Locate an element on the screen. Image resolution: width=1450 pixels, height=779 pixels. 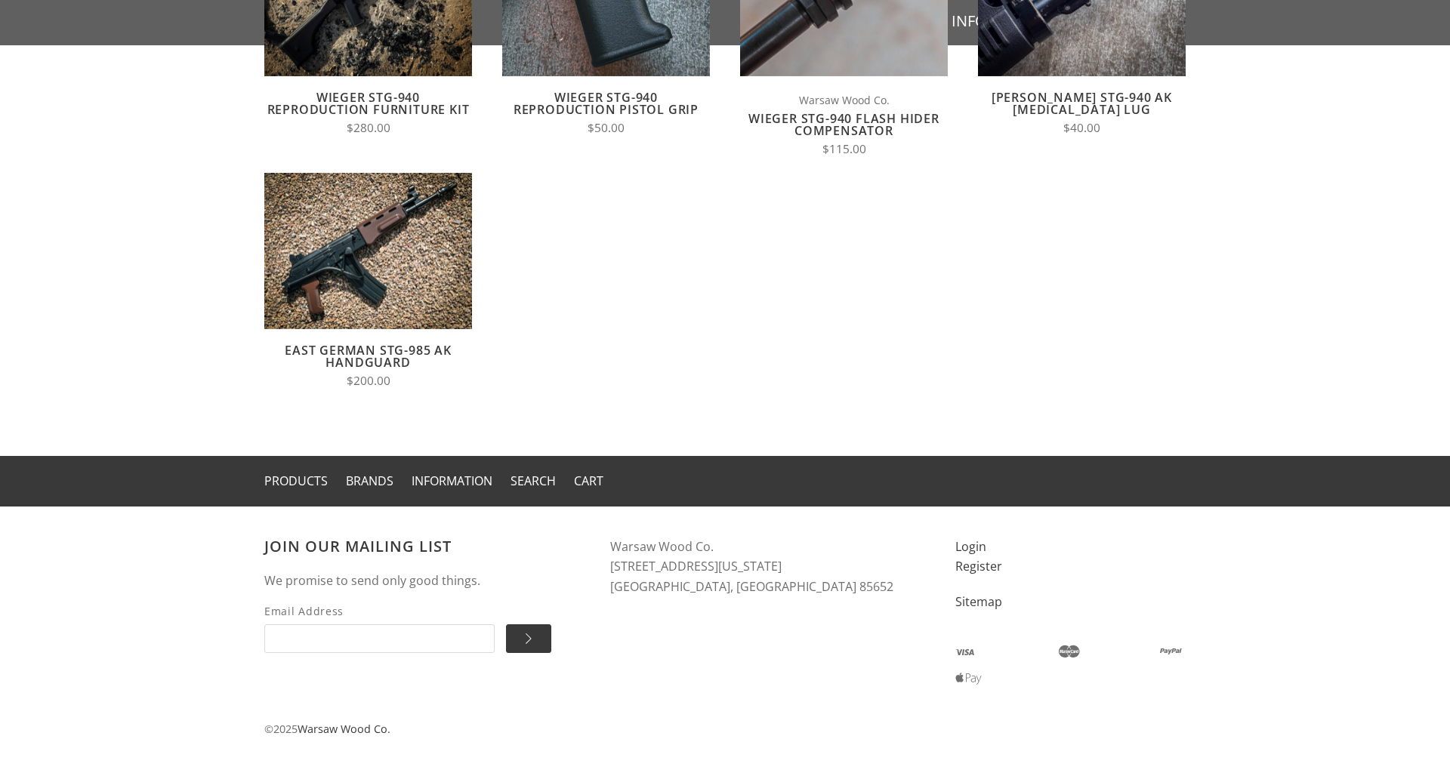
p: © 2025 is located at coordinates (725, 729).